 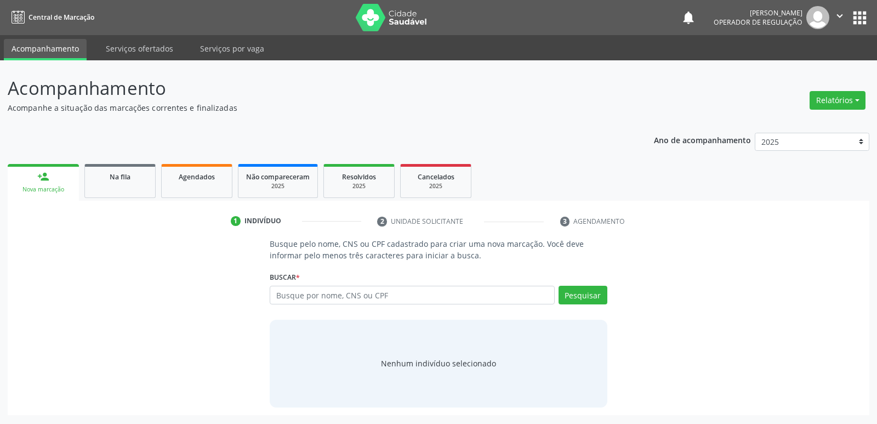 I want to click on a: Serviços por vaga, so click(x=232, y=48).